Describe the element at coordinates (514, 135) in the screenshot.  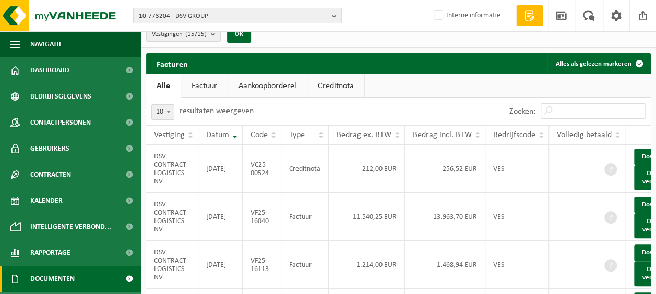
I see `span: Bedrijfscode` at that location.